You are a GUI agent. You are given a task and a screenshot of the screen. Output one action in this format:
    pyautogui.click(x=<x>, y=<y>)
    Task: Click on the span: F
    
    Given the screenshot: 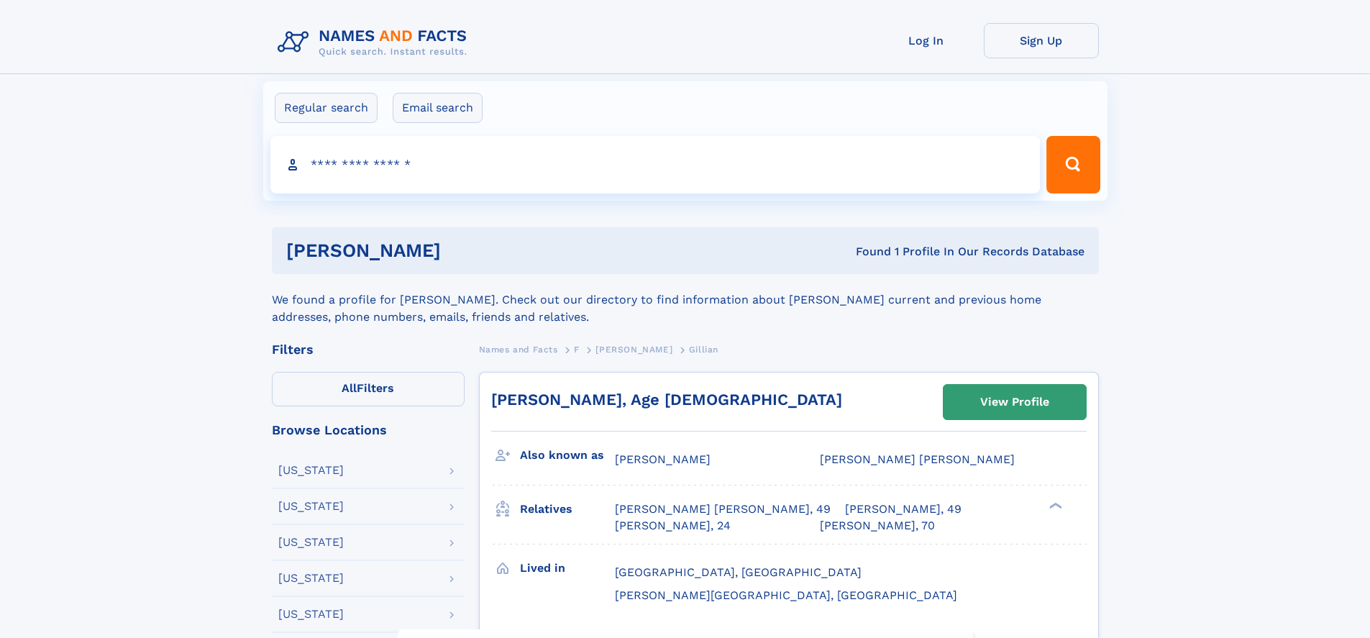 What is the action you would take?
    pyautogui.click(x=577, y=350)
    